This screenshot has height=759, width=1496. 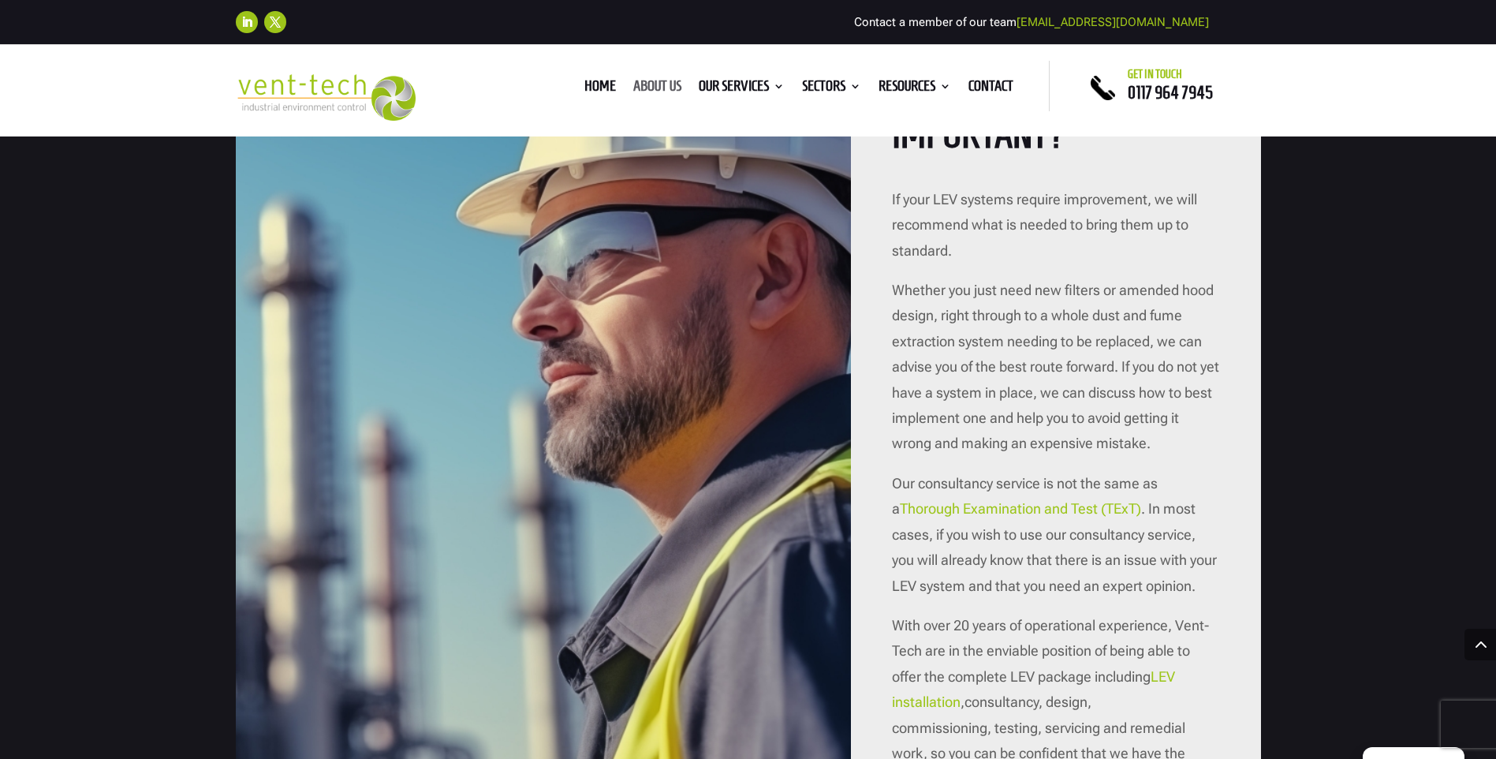 I want to click on a: Sectors, so click(x=831, y=89).